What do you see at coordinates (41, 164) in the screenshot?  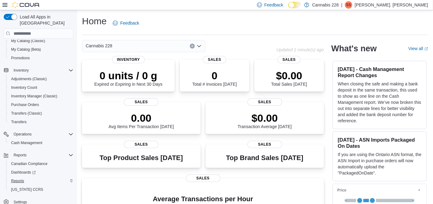 I see `button: Canadian Compliance` at bounding box center [41, 164].